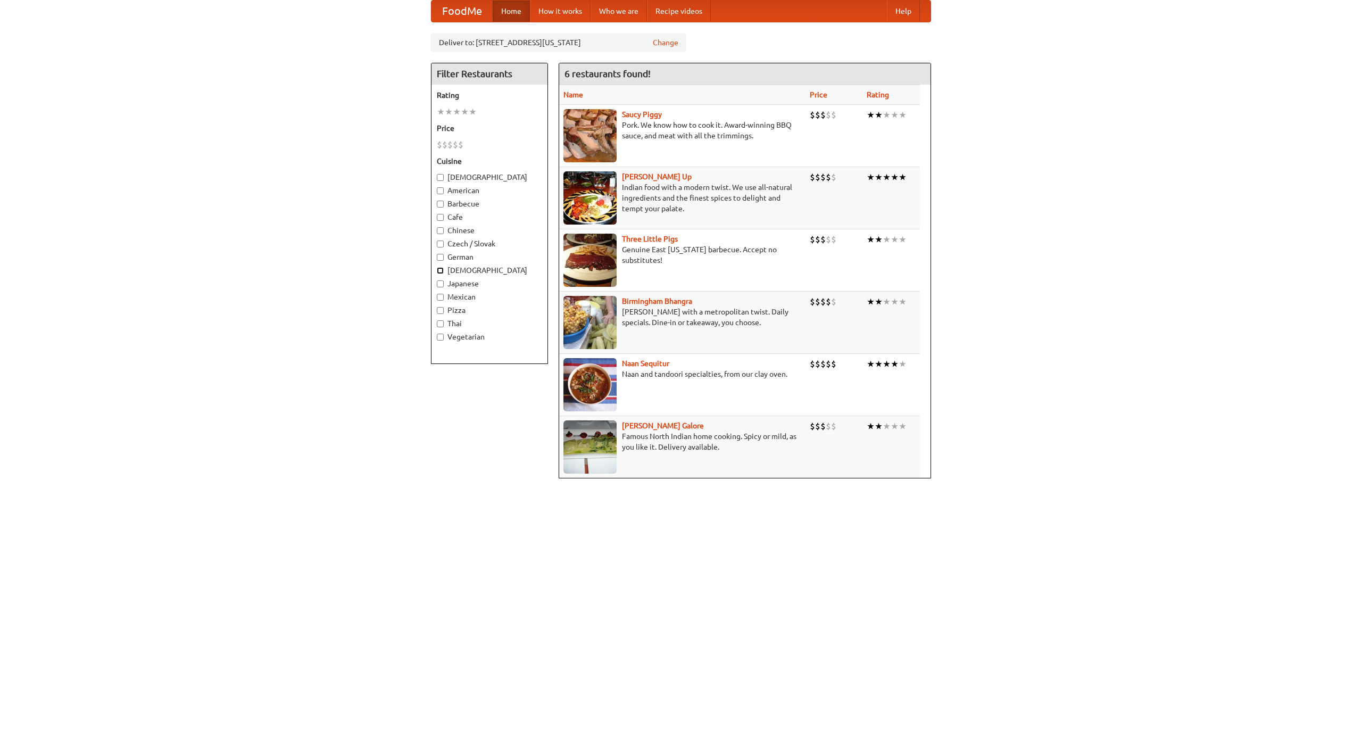 This screenshot has width=1362, height=753. What do you see at coordinates (682, 442) in the screenshot?
I see `p: Famous North Indian home cooking. Spicy or mild, as you like it. Delivery available.` at bounding box center [682, 442].